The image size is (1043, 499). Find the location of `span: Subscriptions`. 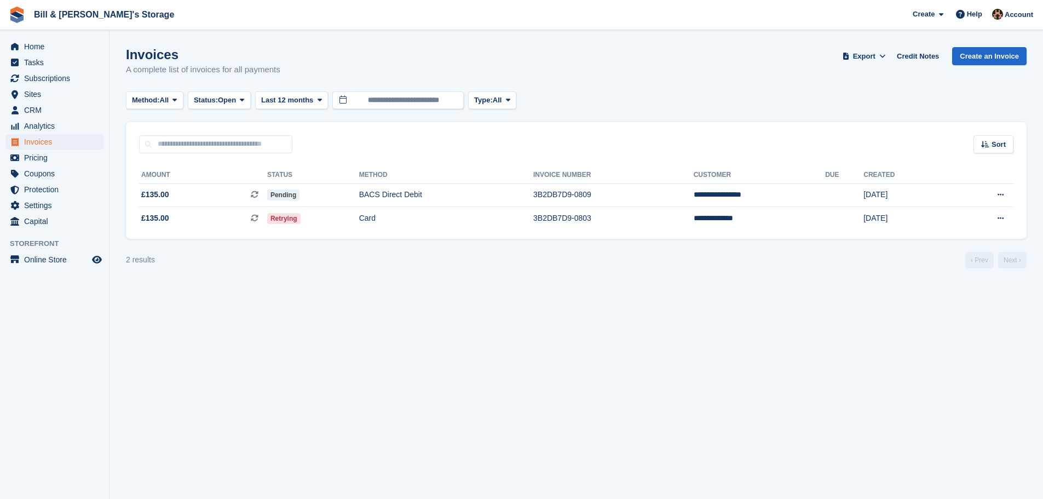

span: Subscriptions is located at coordinates (57, 78).